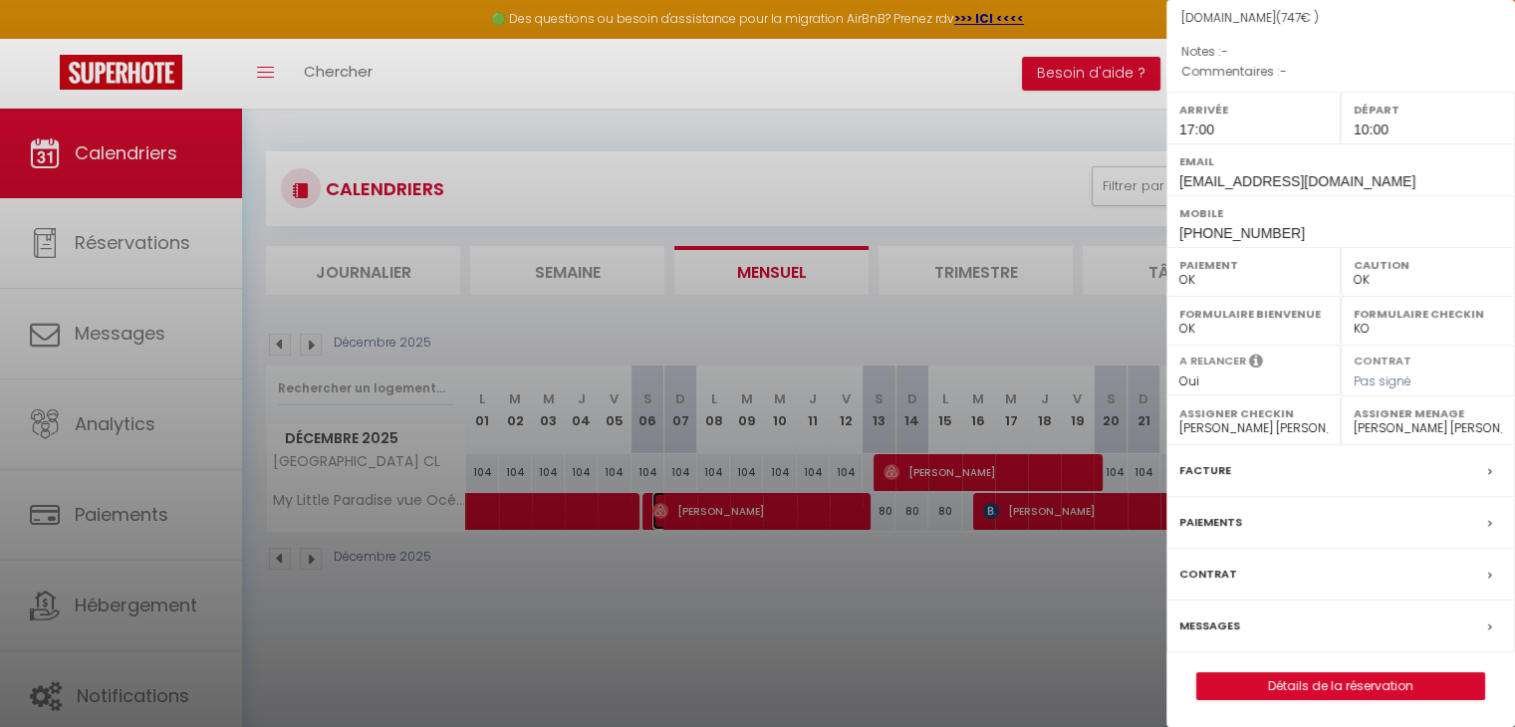  What do you see at coordinates (1253, 265) in the screenshot?
I see `label: Paiement` at bounding box center [1253, 265].